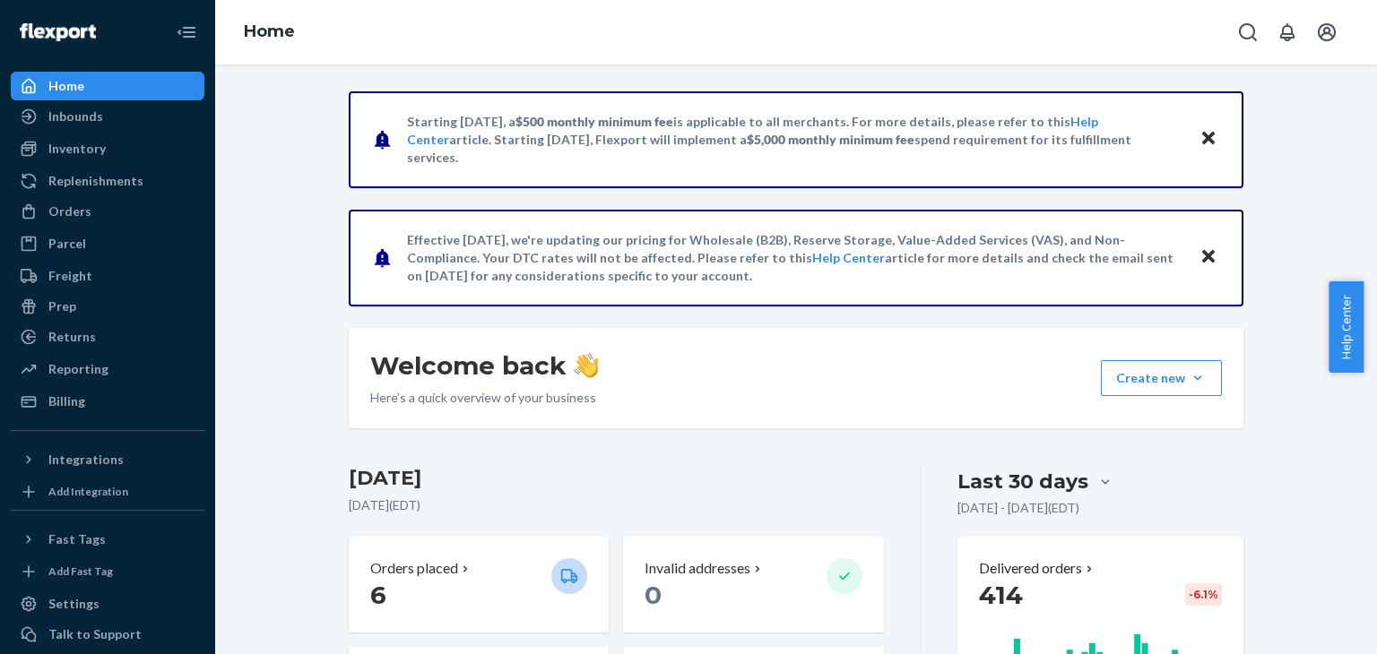  I want to click on p: Delivered orders, so click(1037, 568).